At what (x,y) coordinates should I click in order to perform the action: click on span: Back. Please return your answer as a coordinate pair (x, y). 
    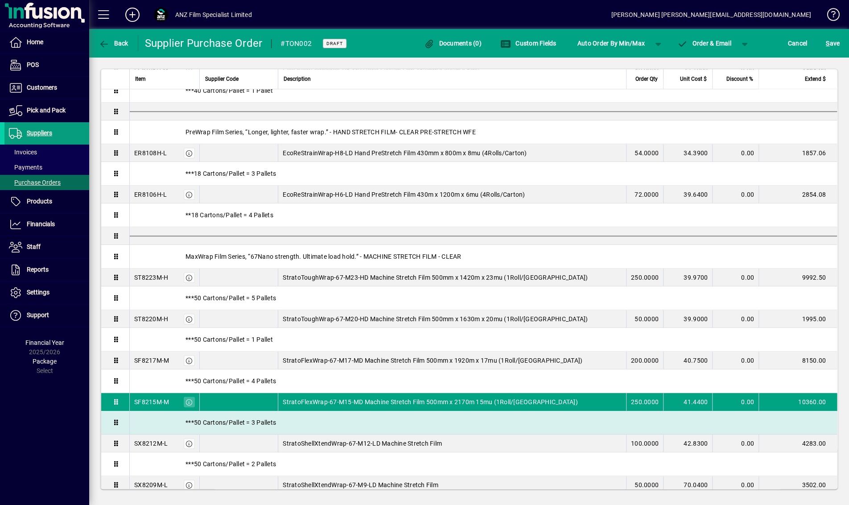
    Looking at the image, I should click on (113, 43).